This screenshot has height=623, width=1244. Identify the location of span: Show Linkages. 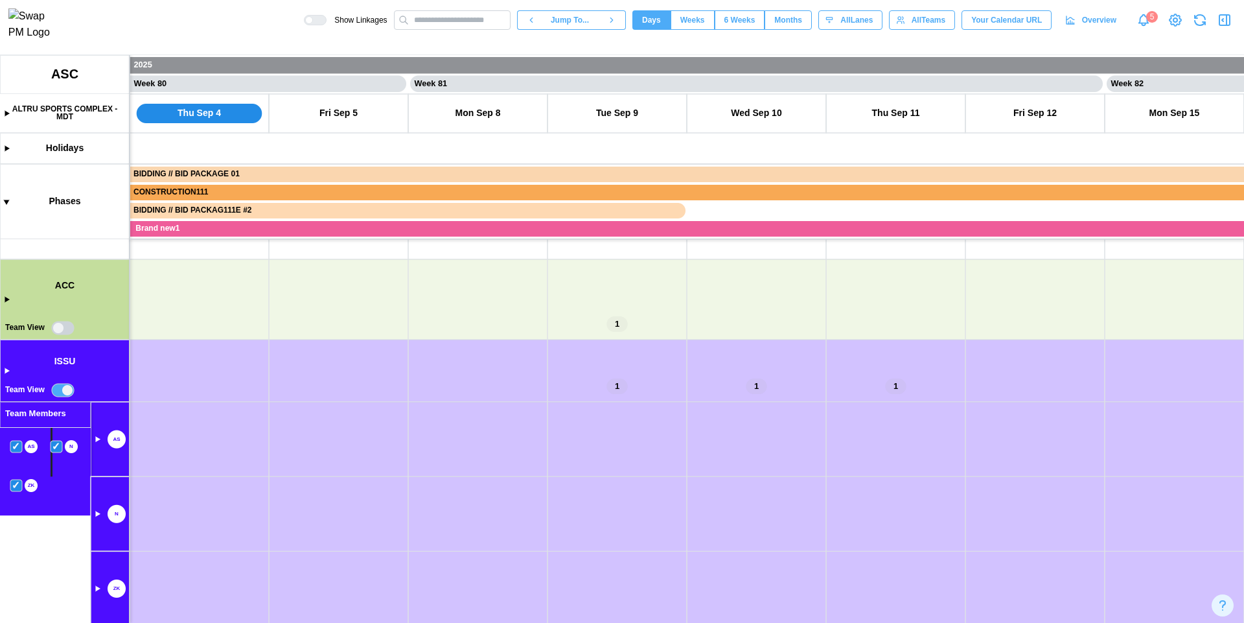
(356, 20).